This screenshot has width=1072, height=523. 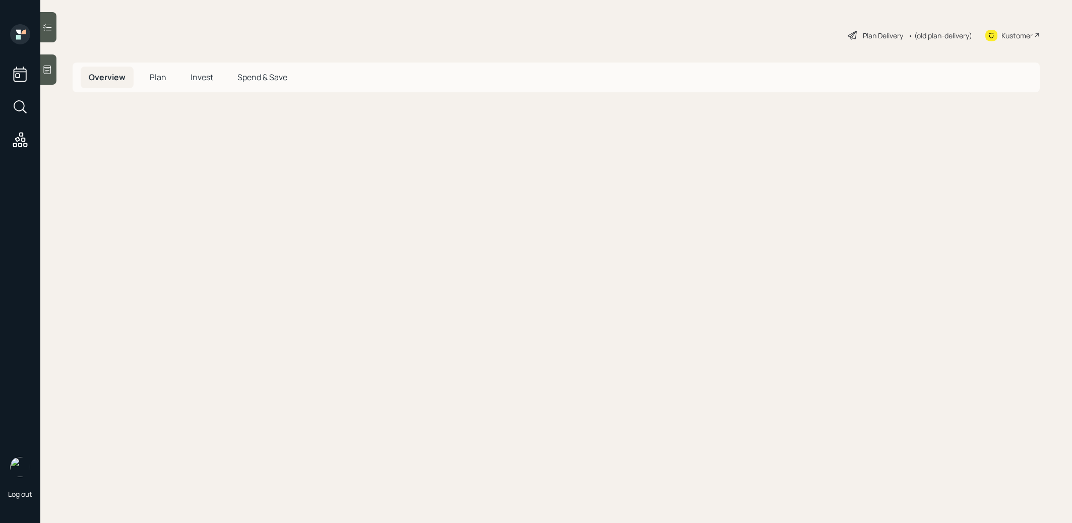 I want to click on div: Log out, so click(x=20, y=493).